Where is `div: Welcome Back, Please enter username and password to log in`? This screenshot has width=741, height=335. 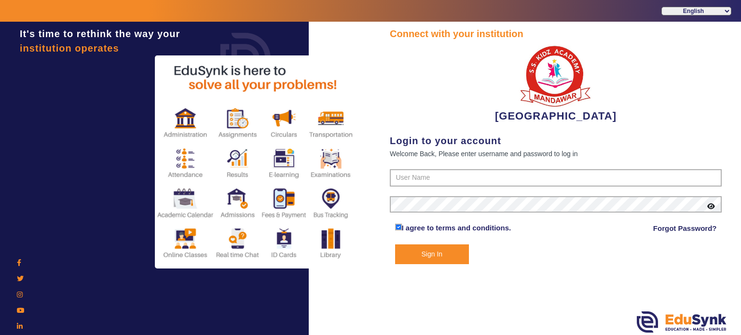 div: Welcome Back, Please enter username and password to log in is located at coordinates (555, 154).